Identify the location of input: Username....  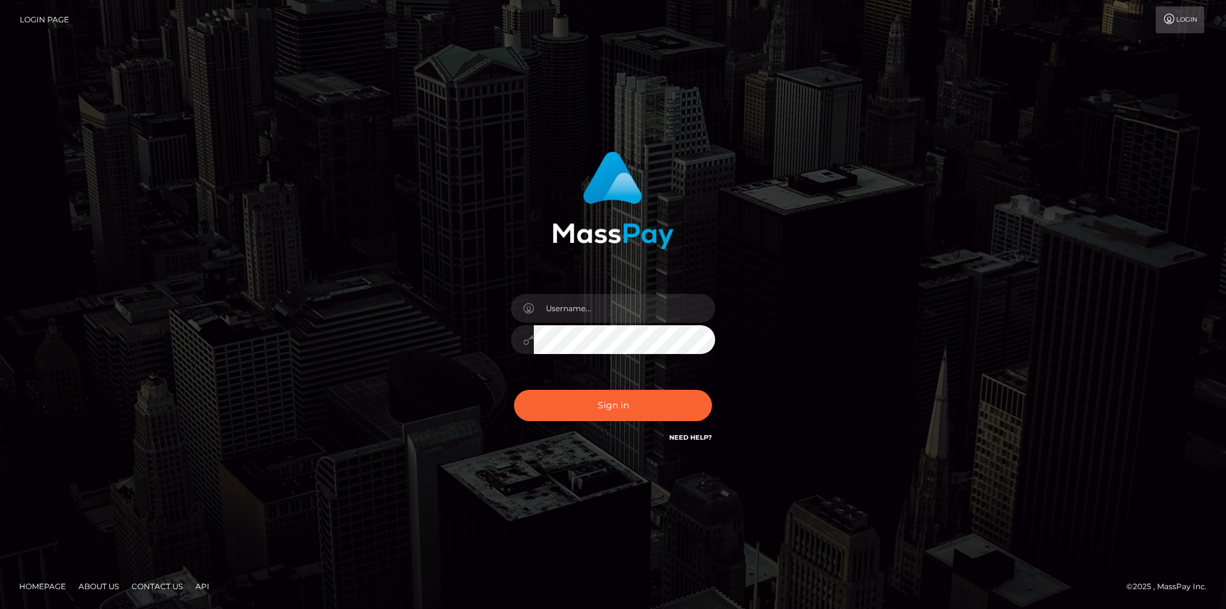
(624, 308).